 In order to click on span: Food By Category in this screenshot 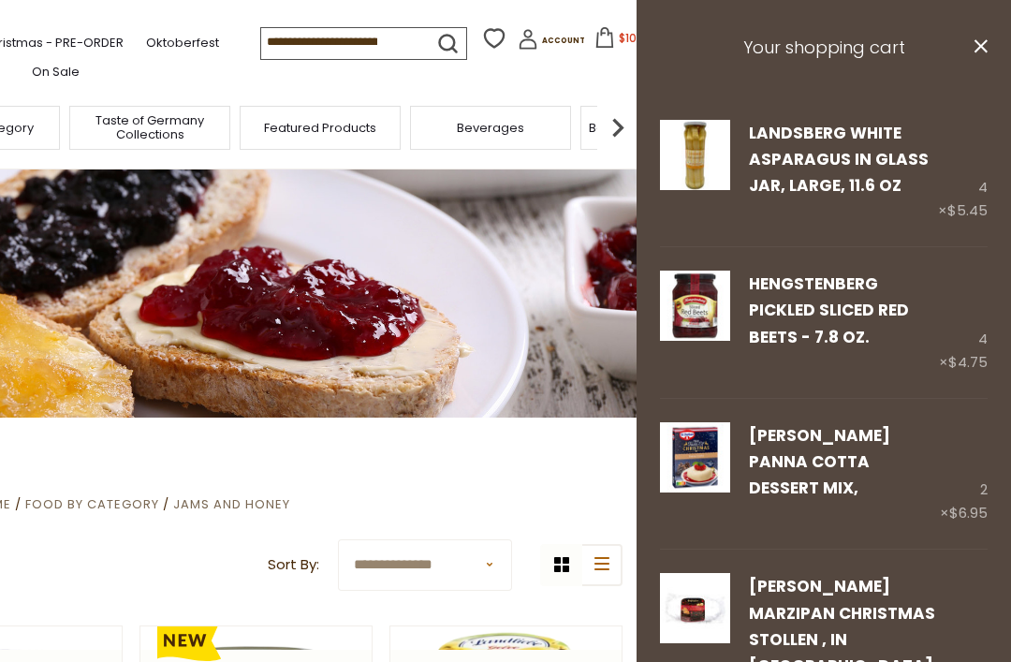, I will do `click(92, 504)`.